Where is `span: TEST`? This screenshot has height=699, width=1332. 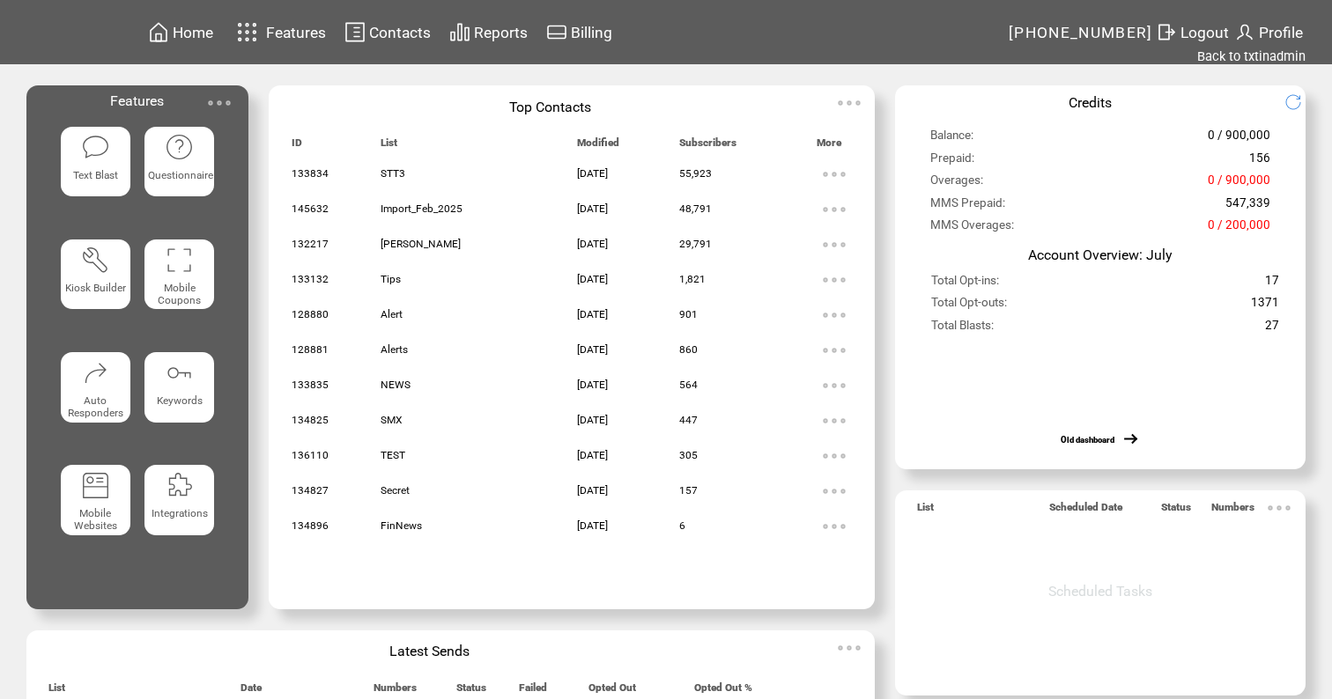
span: TEST is located at coordinates (393, 455).